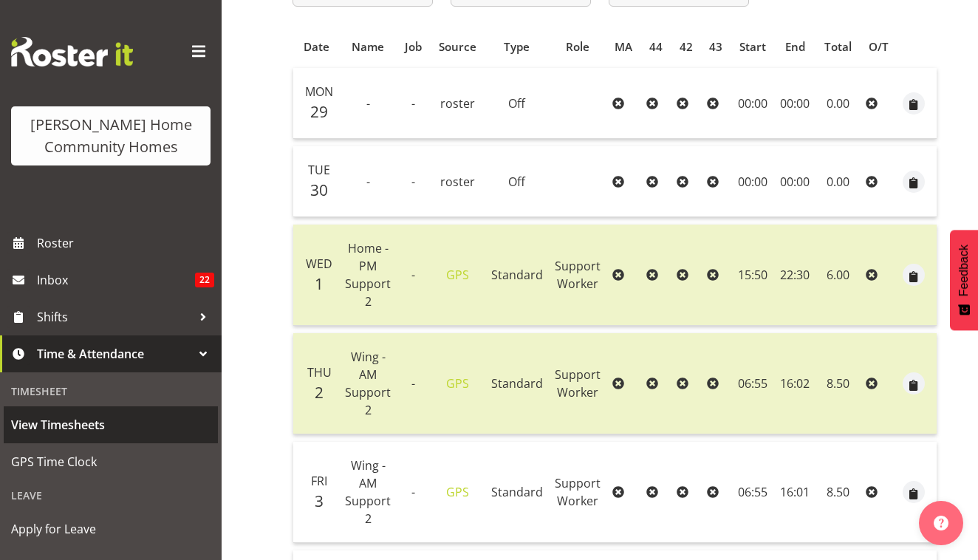  I want to click on span: 2, so click(319, 392).